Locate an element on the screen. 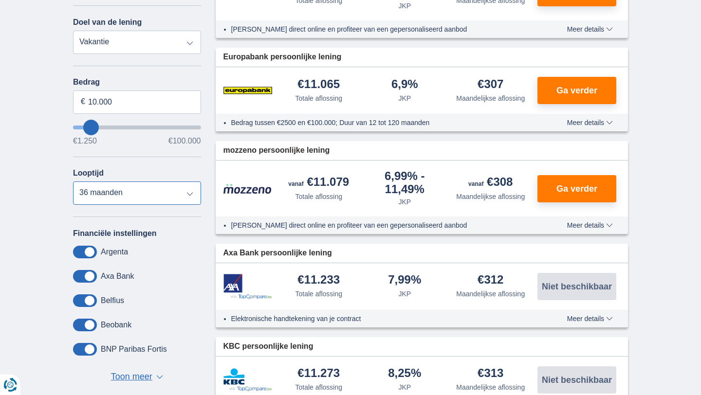 Image resolution: width=701 pixels, height=395 pixels. input: wantToBorrow is located at coordinates (137, 128).